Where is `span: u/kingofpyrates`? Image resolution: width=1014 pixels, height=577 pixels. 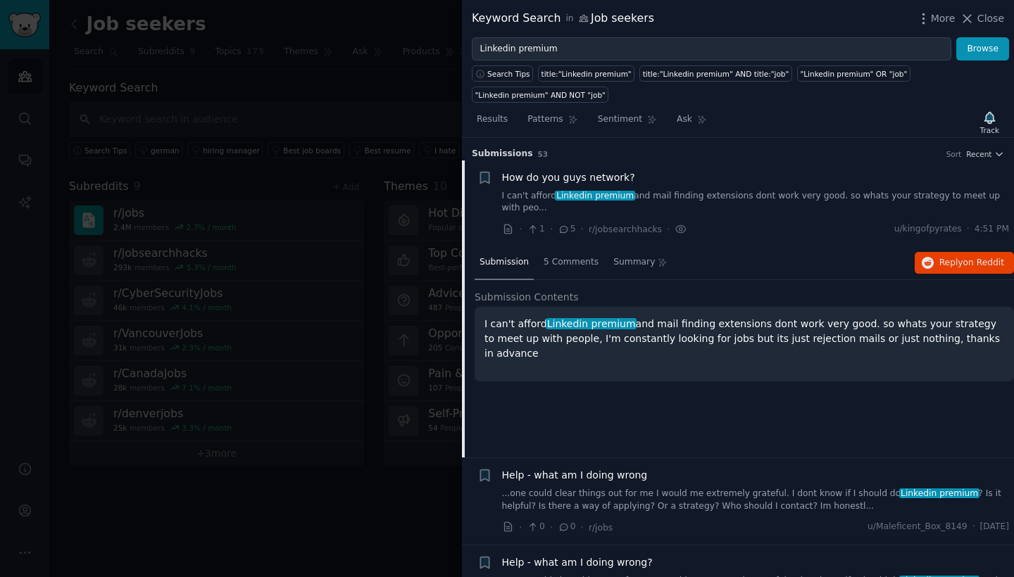
span: u/kingofpyrates is located at coordinates (928, 229).